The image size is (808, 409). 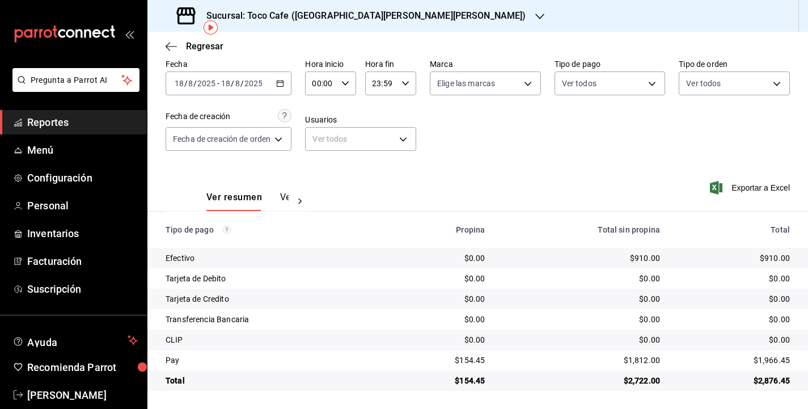 What do you see at coordinates (129, 34) in the screenshot?
I see `button: open_drawer_menu` at bounding box center [129, 34].